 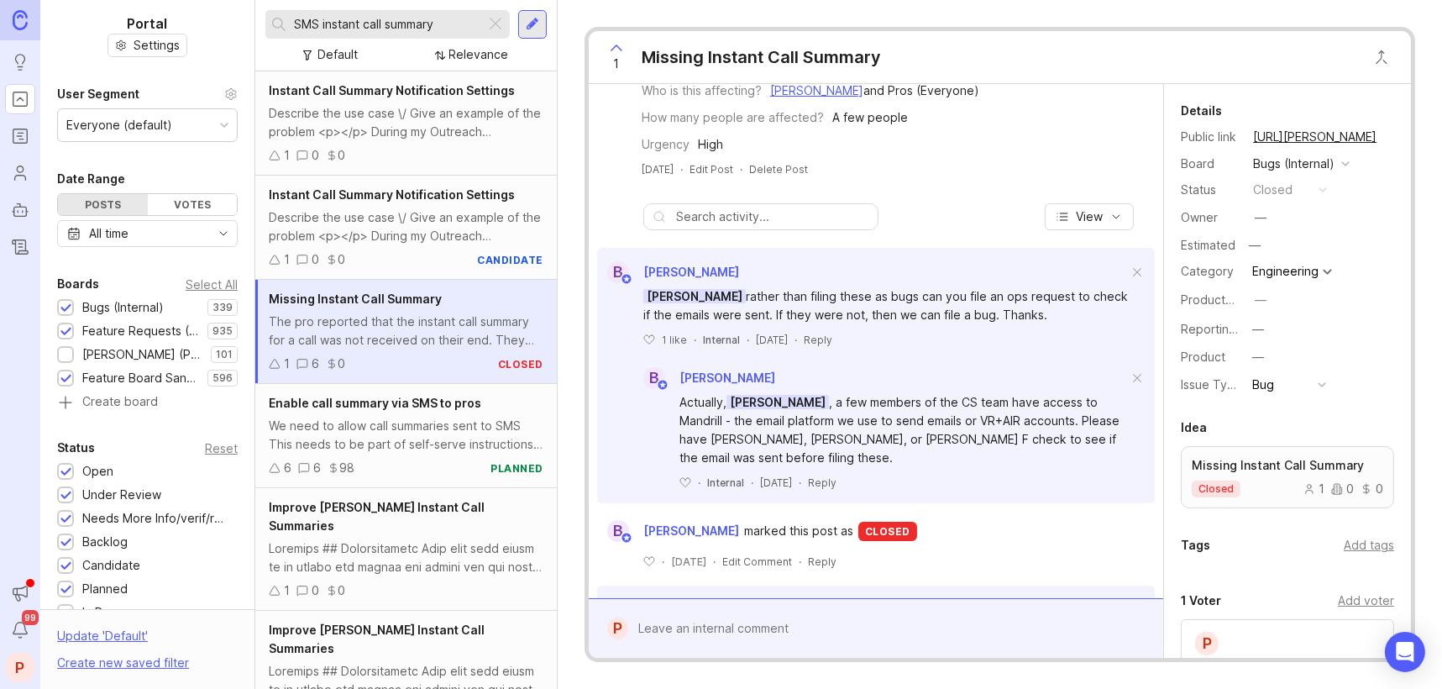 I want to click on div: Engineering, so click(x=1285, y=271).